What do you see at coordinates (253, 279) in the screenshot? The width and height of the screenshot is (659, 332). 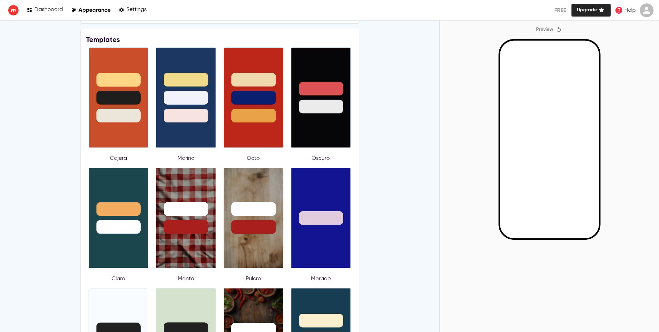 I see `p: Pulcro` at bounding box center [253, 279].